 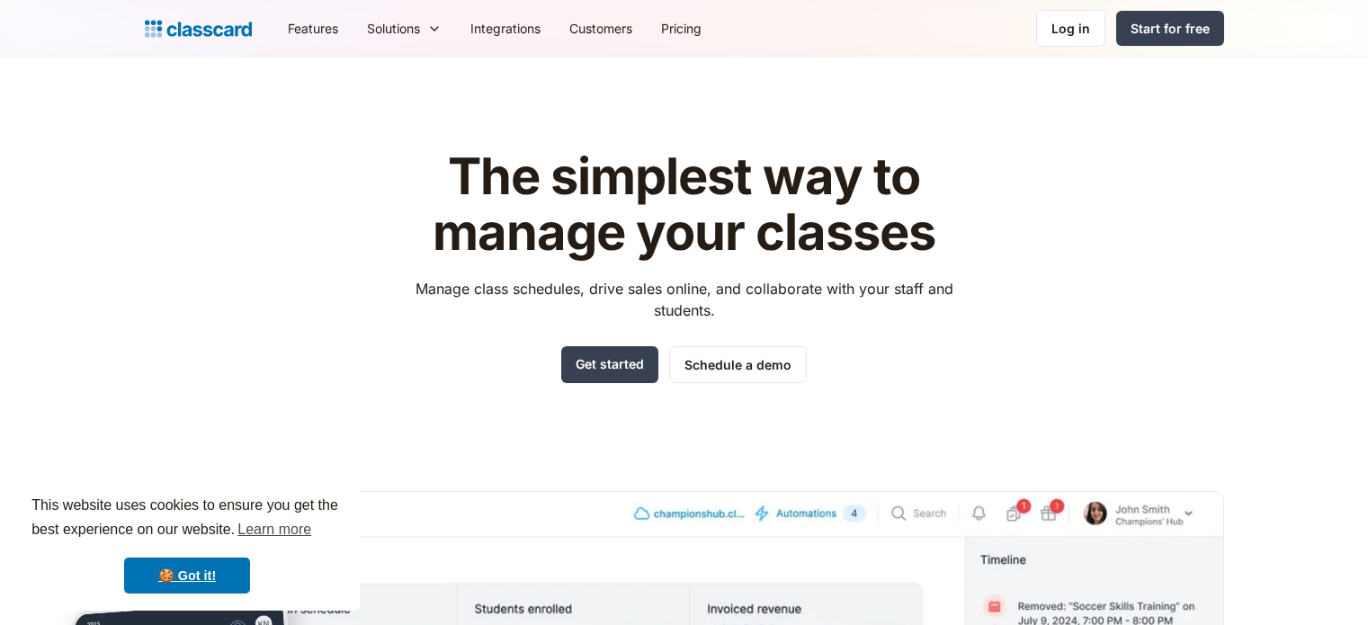 What do you see at coordinates (1171, 28) in the screenshot?
I see `div: Start for free` at bounding box center [1171, 28].